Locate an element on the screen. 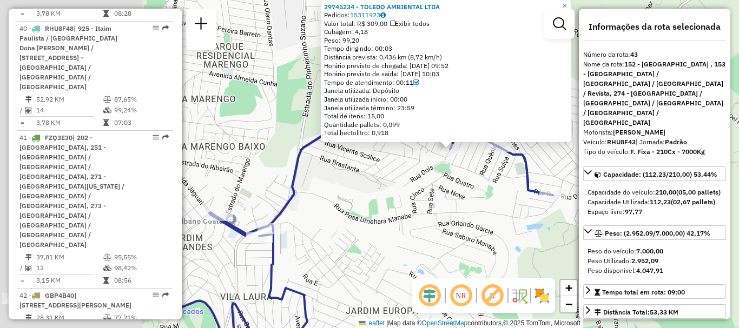  strong: RHU8F43 is located at coordinates (621, 142).